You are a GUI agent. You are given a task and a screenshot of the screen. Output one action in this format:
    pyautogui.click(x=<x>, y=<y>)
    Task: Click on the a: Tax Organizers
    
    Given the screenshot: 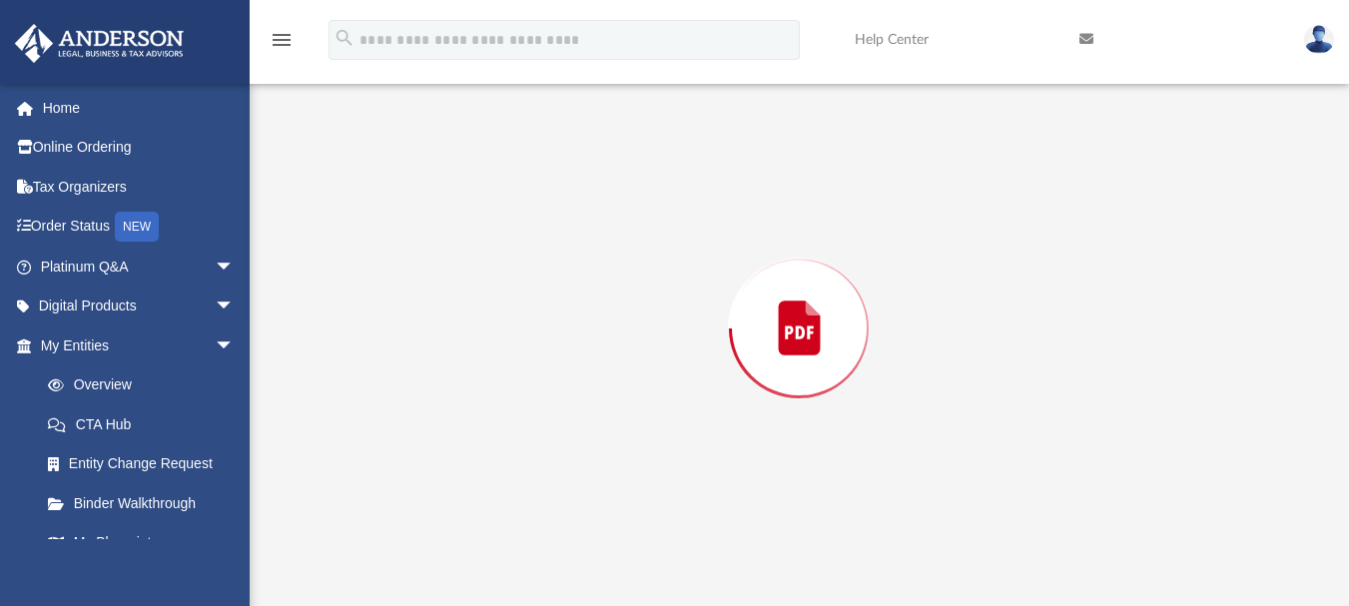 What is the action you would take?
    pyautogui.click(x=139, y=187)
    